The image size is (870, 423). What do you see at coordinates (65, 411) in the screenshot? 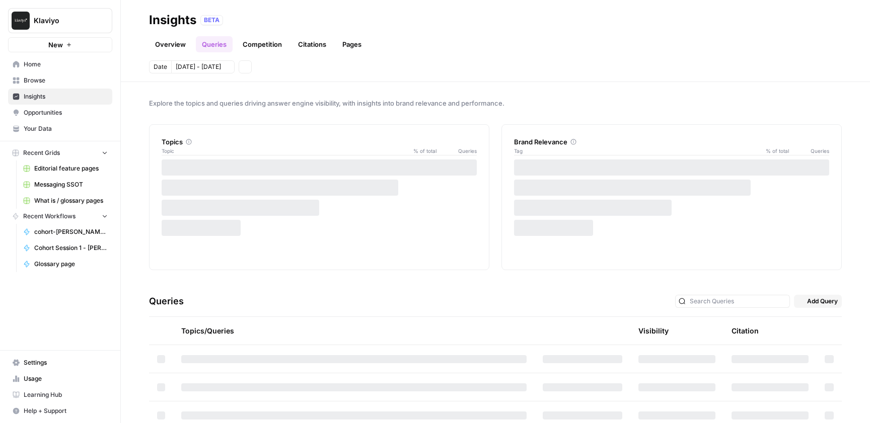
I see `span: Help + Support` at bounding box center [65, 411].